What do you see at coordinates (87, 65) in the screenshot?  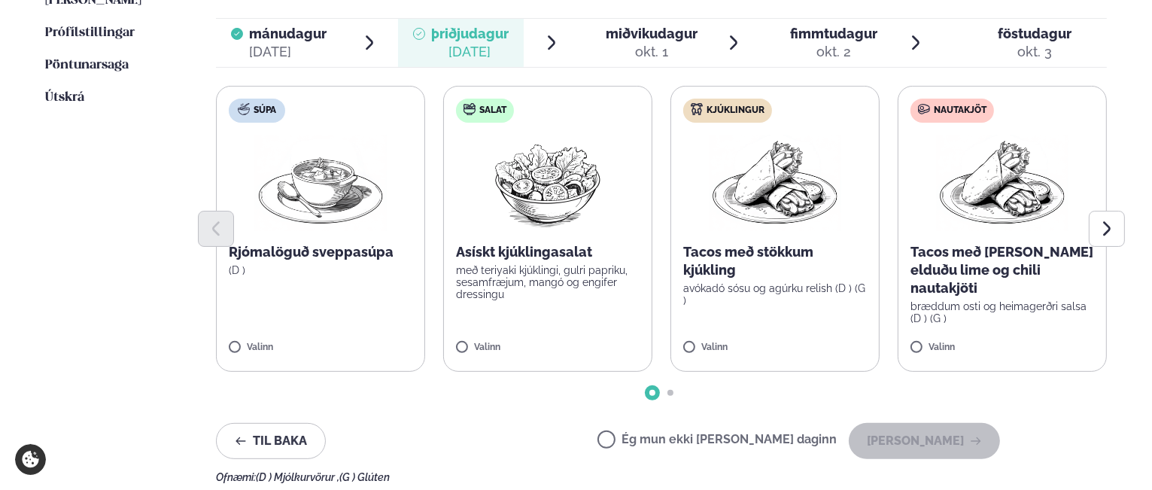 I see `a: Pöntunarsaga` at bounding box center [87, 65].